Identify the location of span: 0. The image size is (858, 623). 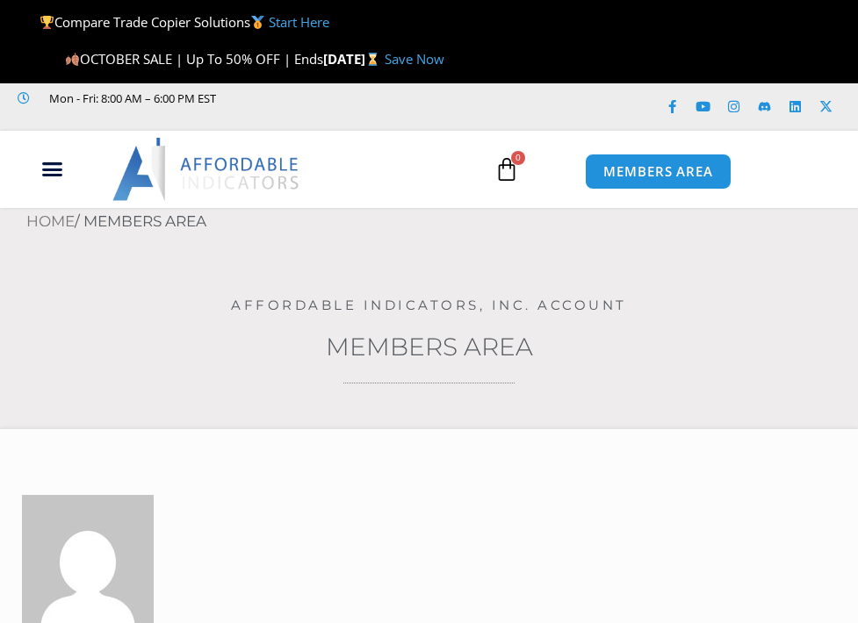
(518, 158).